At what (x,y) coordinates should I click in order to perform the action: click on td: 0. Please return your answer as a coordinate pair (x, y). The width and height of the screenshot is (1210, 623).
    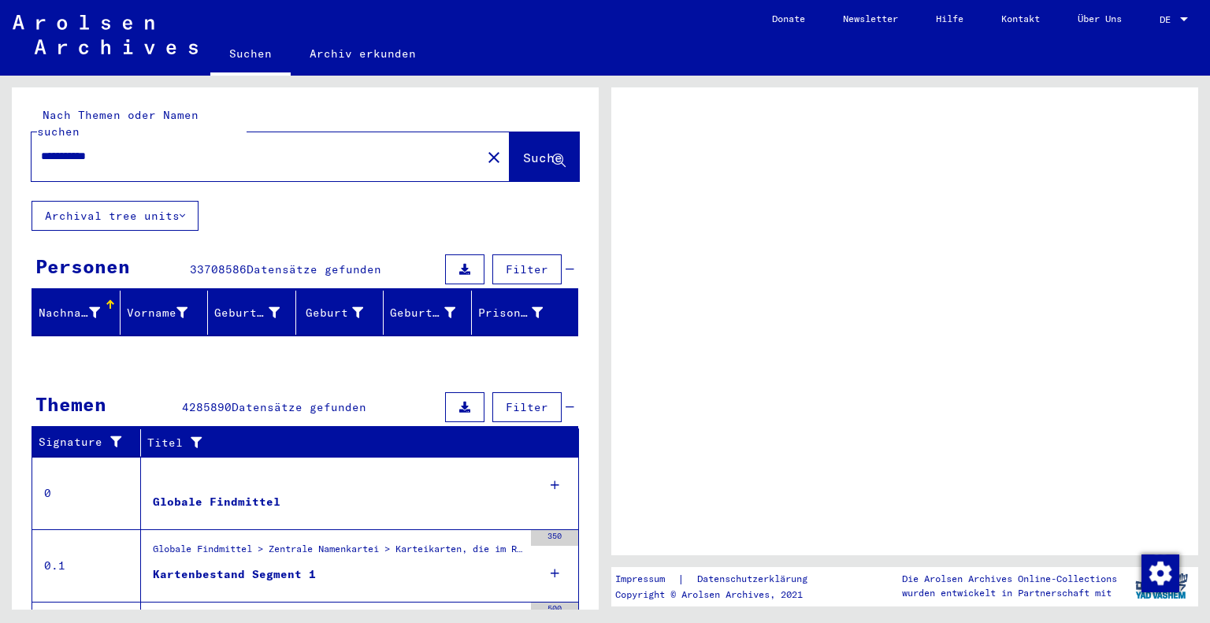
    Looking at the image, I should click on (87, 493).